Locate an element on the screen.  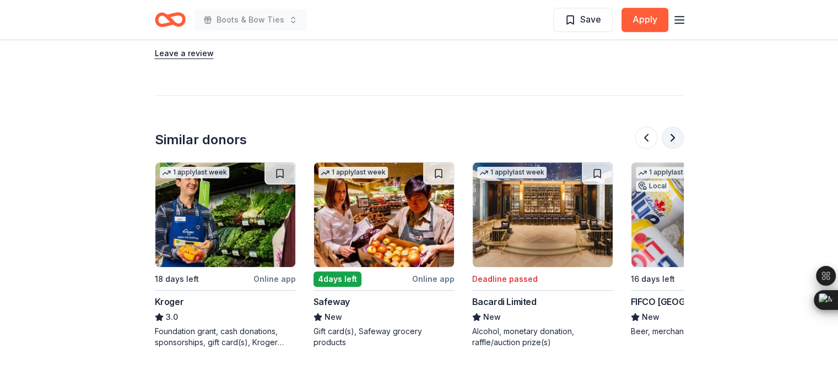
span: 3.0 is located at coordinates (172, 317).